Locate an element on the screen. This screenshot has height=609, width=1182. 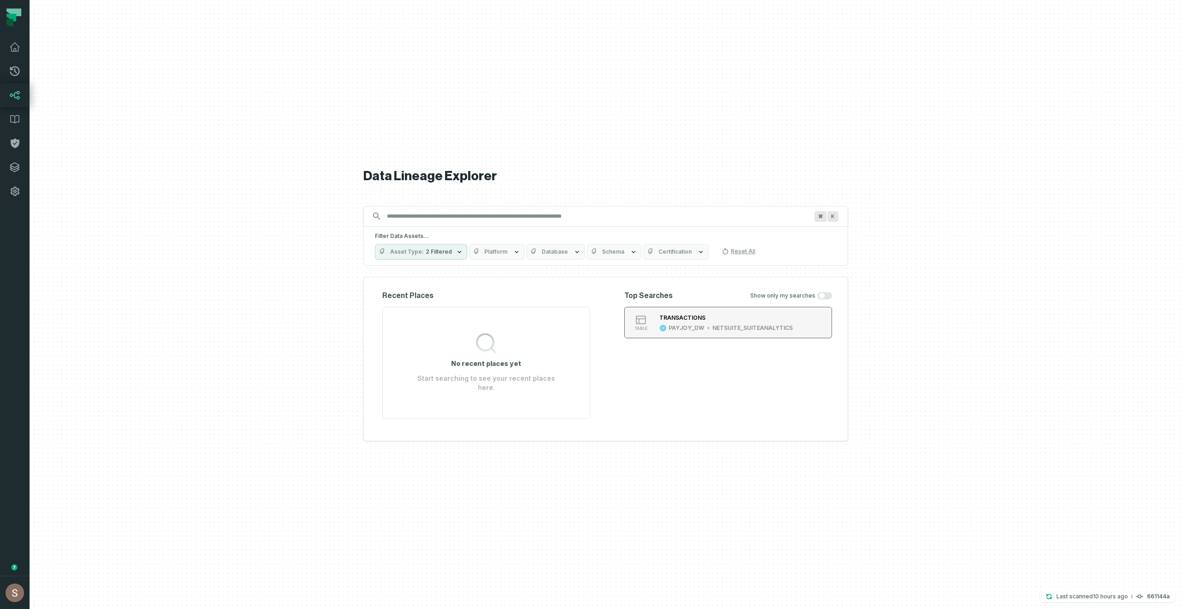
h4: 661144a is located at coordinates (1158, 596).